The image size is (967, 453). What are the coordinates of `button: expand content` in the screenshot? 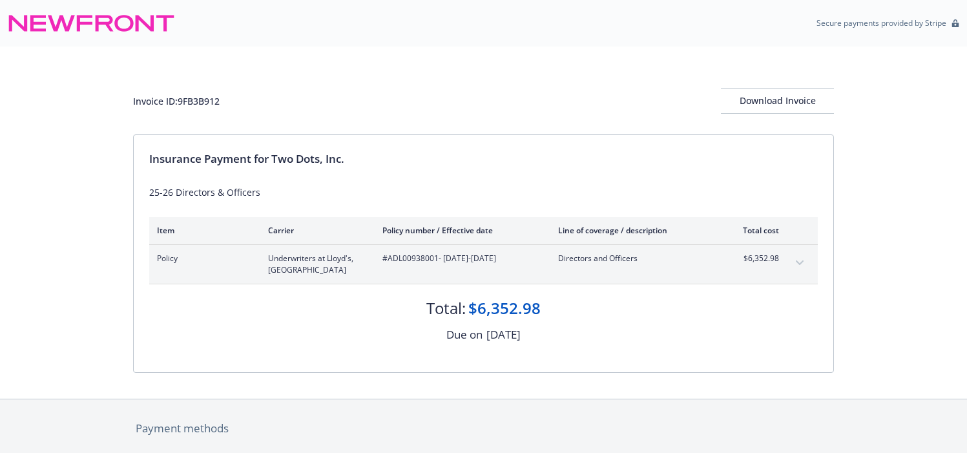 It's located at (800, 263).